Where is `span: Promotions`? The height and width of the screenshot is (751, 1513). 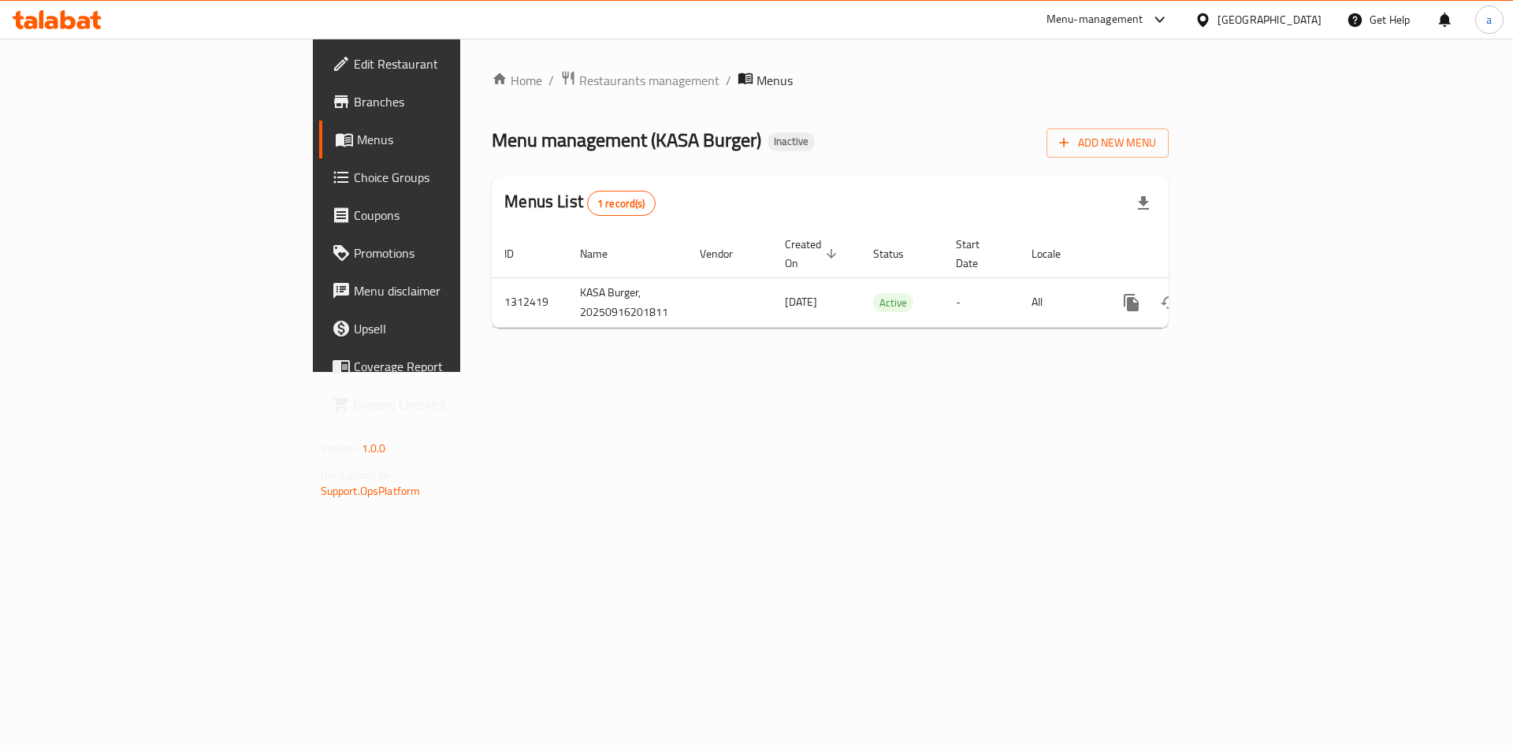
span: Promotions is located at coordinates (453, 253).